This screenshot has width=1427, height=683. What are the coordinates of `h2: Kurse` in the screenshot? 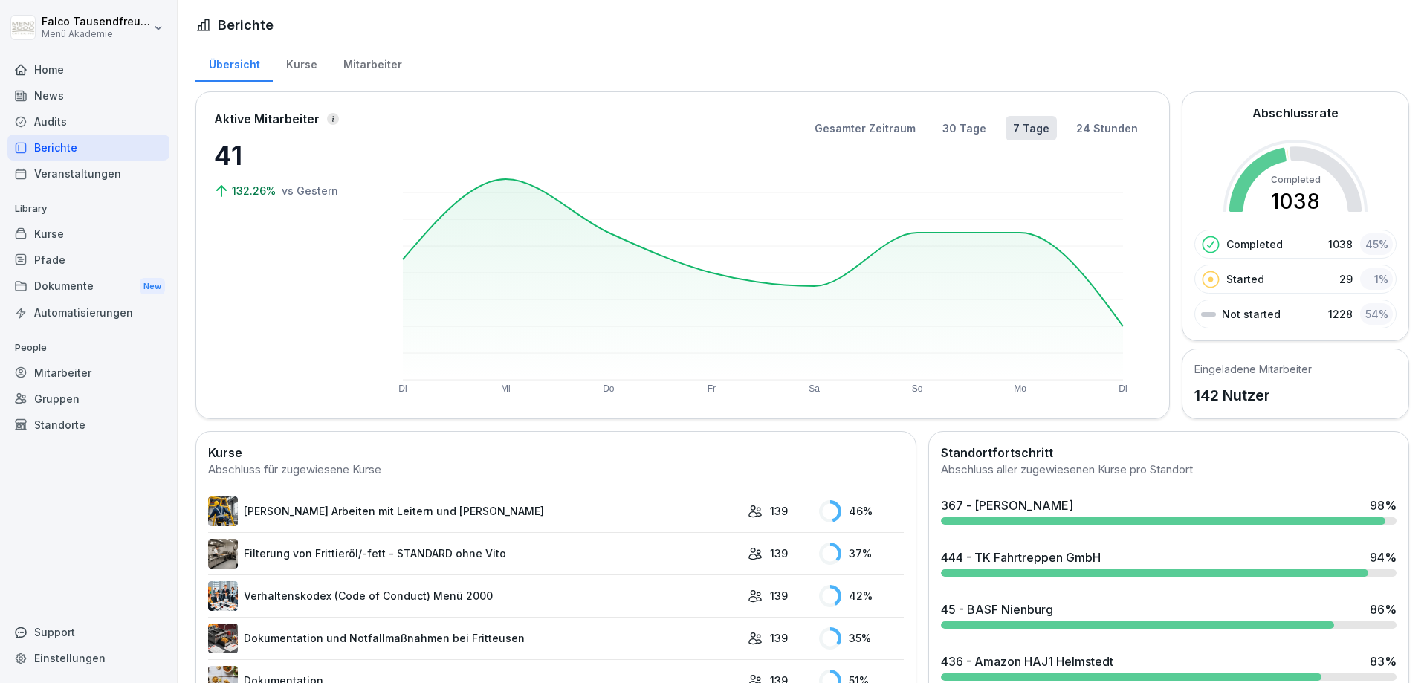 It's located at (556, 453).